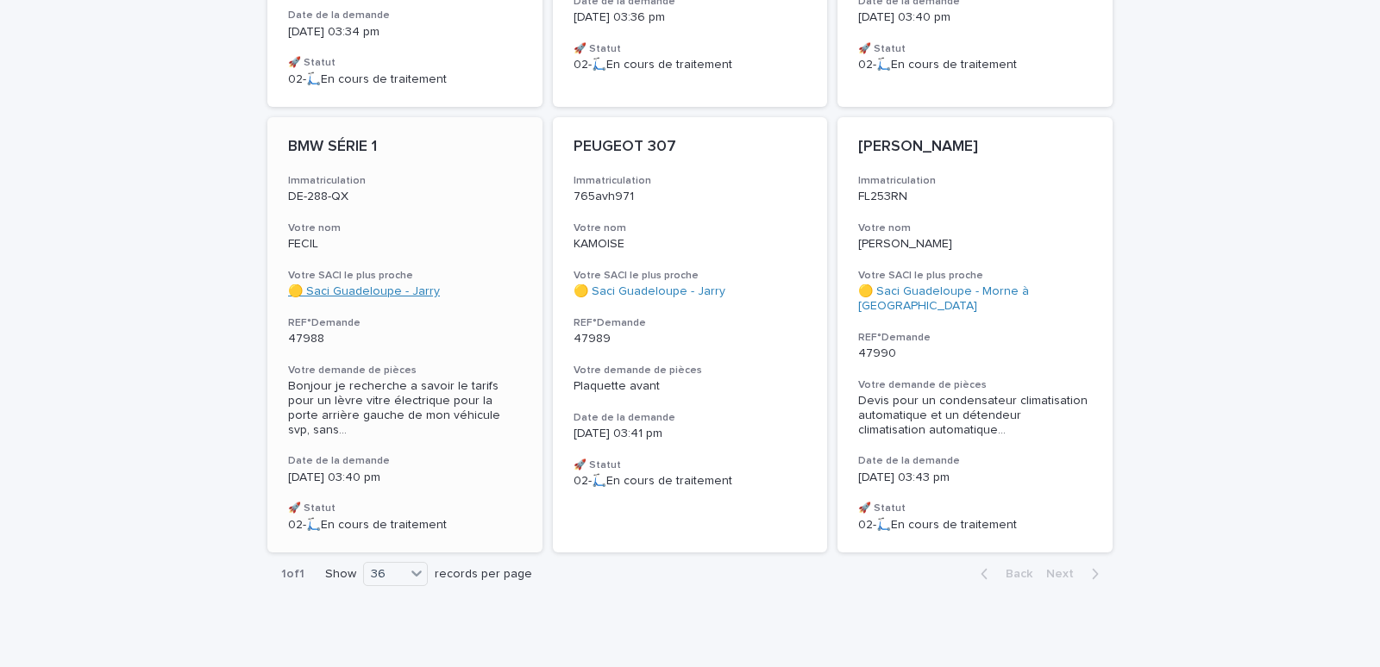 The image size is (1380, 667). What do you see at coordinates (690, 339) in the screenshot?
I see `p: 47989` at bounding box center [690, 339].